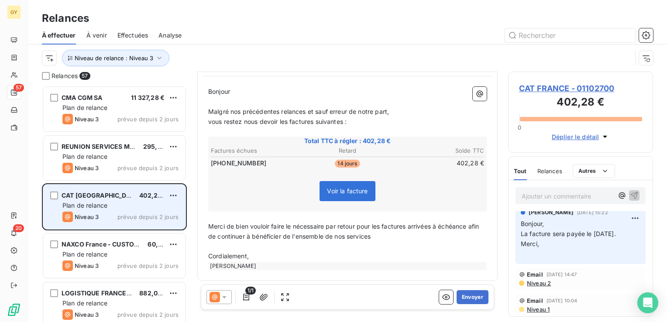  Describe the element at coordinates (594, 171) in the screenshot. I see `button: Autres` at that location.